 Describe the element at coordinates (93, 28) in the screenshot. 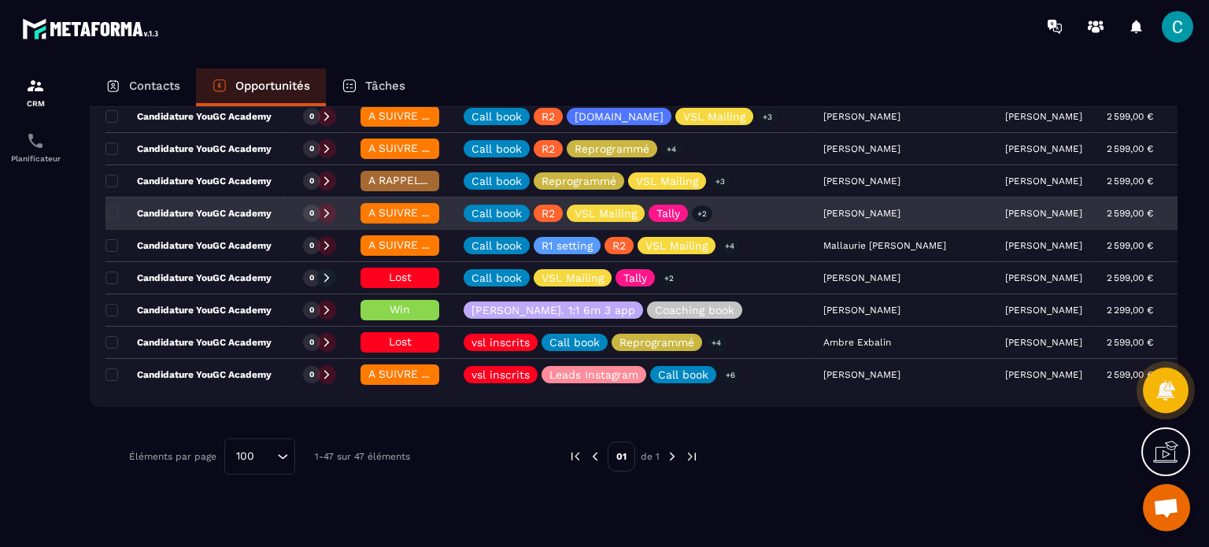

I see `img: logo` at that location.